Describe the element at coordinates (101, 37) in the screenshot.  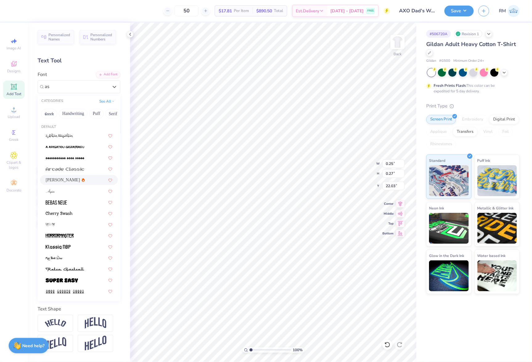
I see `span: Personalized Numbers` at that location.